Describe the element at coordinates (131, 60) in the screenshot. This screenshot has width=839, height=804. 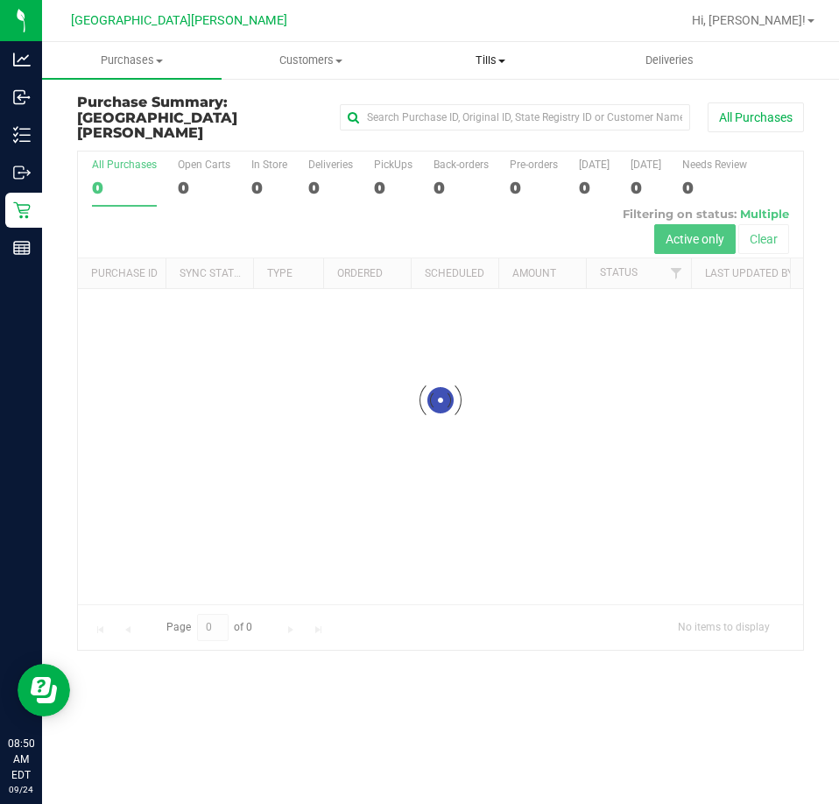
I see `a: Purchases` at that location.